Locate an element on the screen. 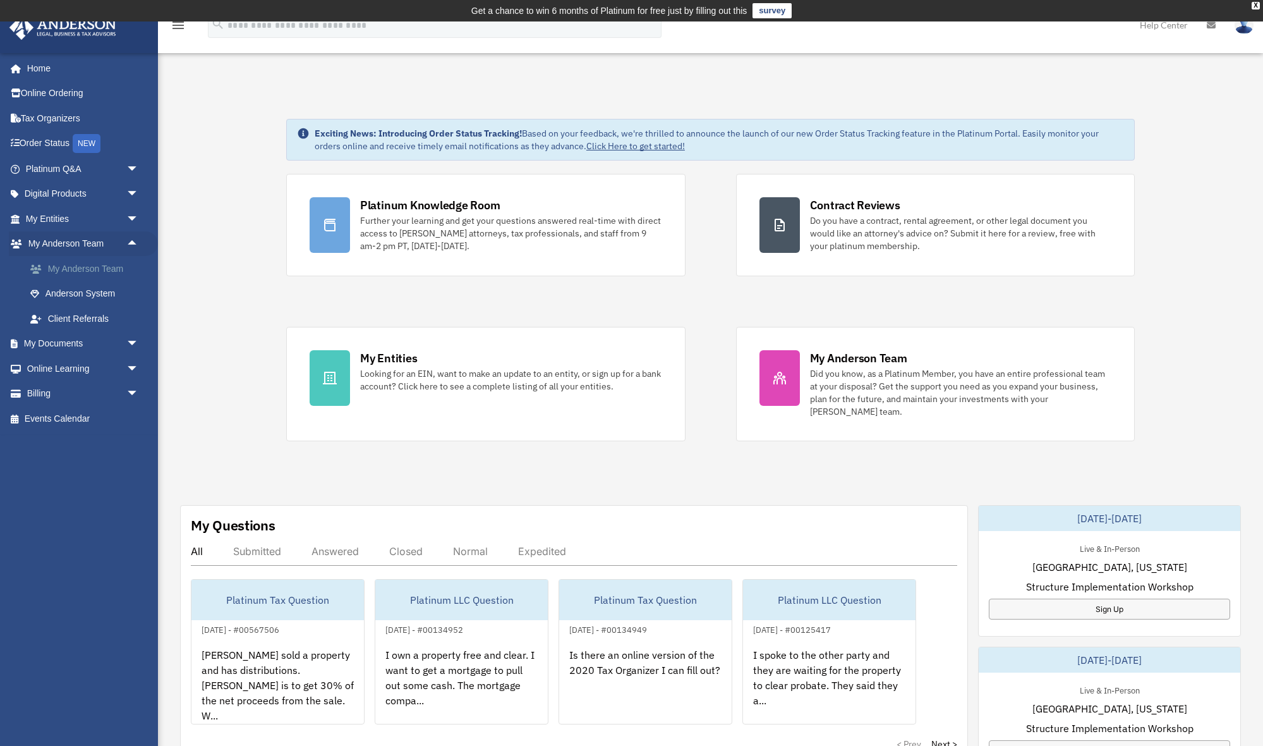 The image size is (1263, 746). a: My Anderson Team Did you know, as a Platinum Member, you have an entire professional team at your... is located at coordinates (936, 384).